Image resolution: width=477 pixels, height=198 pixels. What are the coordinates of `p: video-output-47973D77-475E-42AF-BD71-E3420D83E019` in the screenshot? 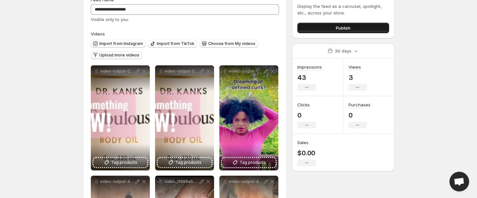 It's located at (117, 181).